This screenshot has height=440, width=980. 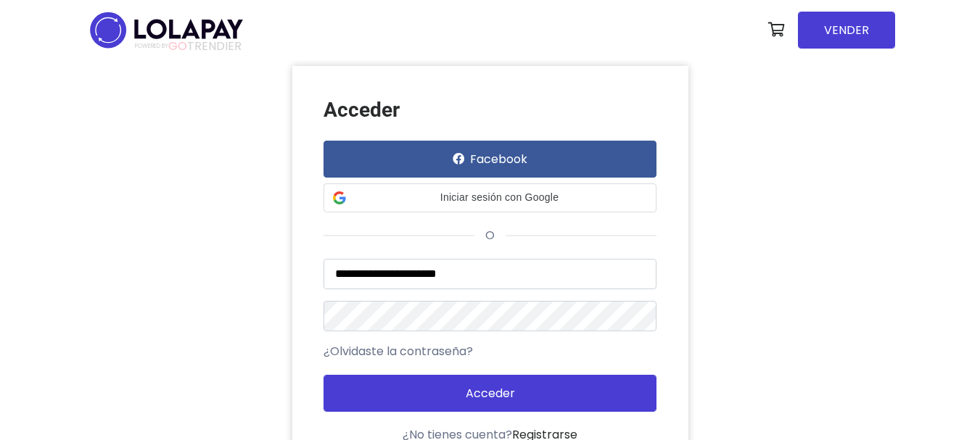 I want to click on h3: Acceder, so click(x=489, y=110).